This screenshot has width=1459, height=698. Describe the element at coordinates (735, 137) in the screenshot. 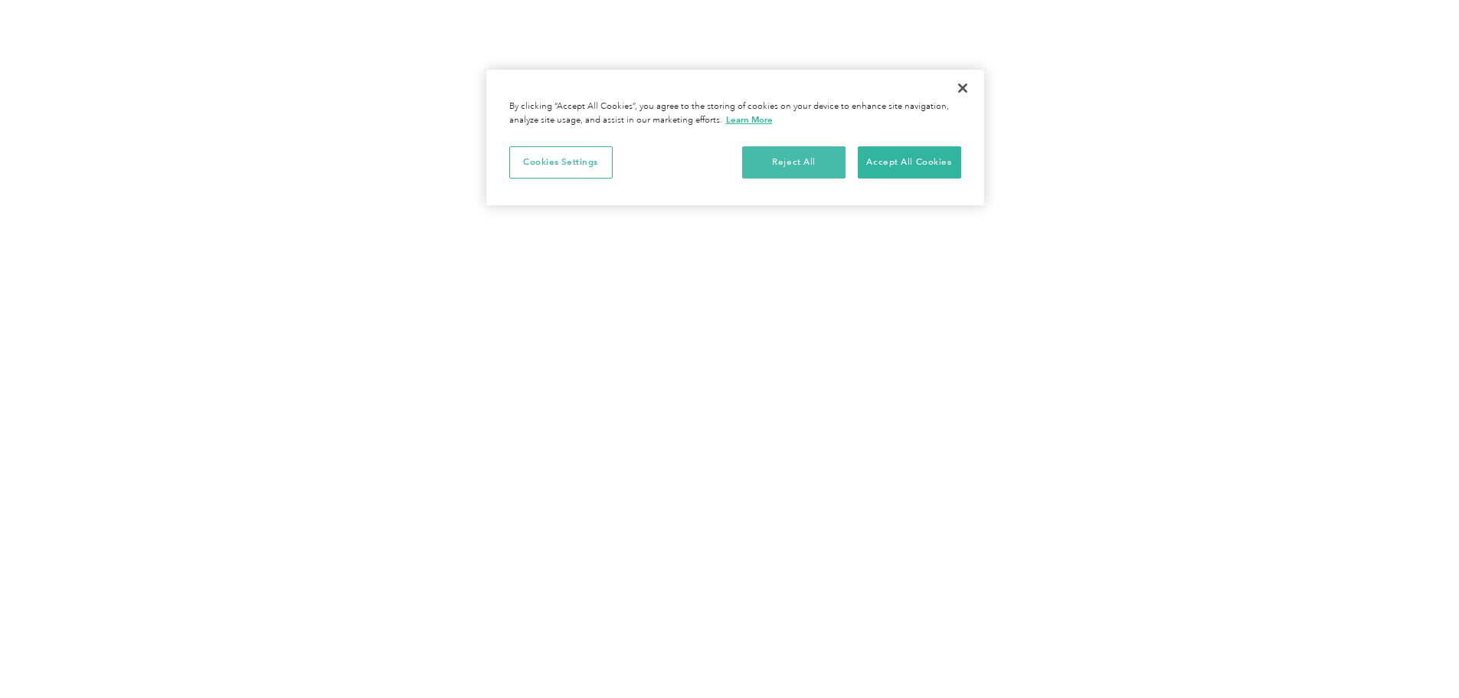

I see `div: Cookie banner` at that location.